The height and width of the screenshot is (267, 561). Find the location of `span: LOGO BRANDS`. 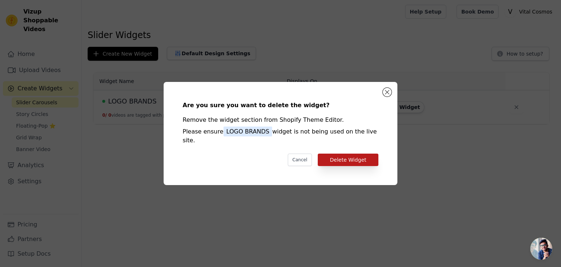

span: LOGO BRANDS is located at coordinates (248, 131).